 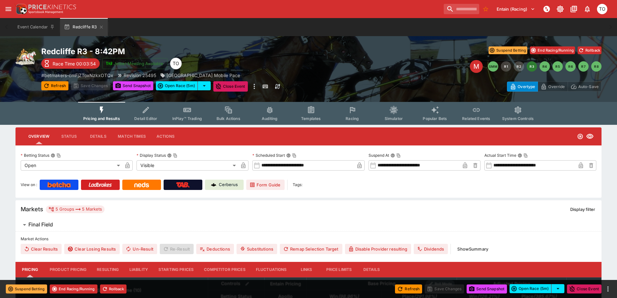 What do you see at coordinates (214, 185) in the screenshot?
I see `img: Cerberus` at bounding box center [214, 185].